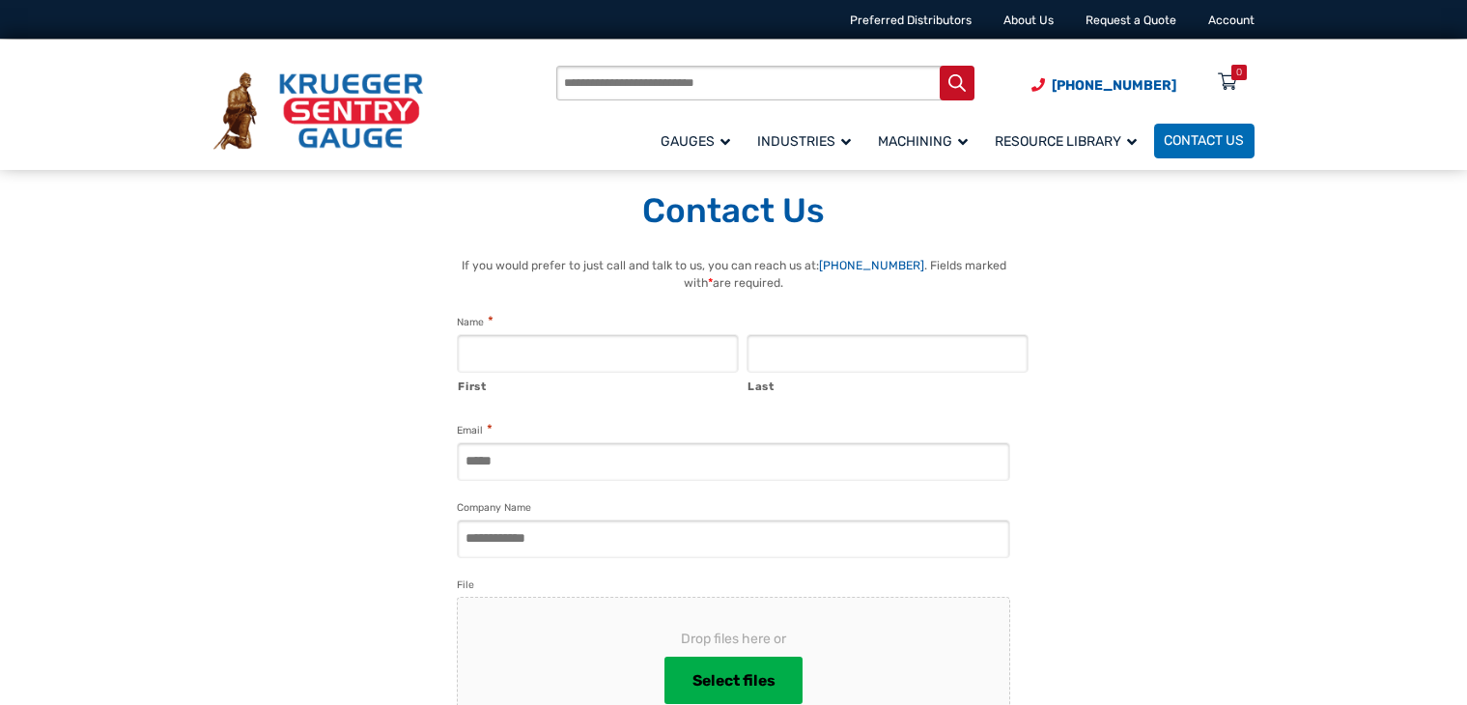 This screenshot has width=1467, height=705. Describe the element at coordinates (1029, 20) in the screenshot. I see `a: About Us` at that location.